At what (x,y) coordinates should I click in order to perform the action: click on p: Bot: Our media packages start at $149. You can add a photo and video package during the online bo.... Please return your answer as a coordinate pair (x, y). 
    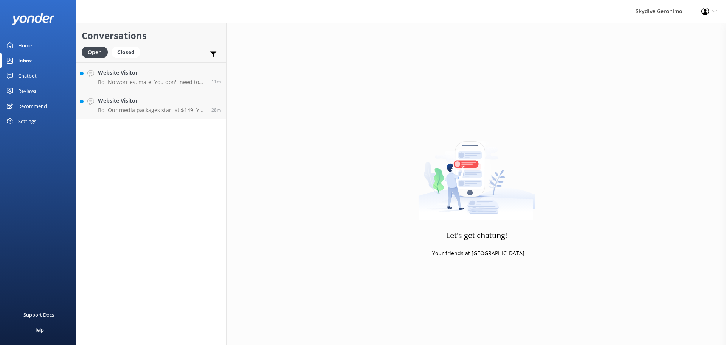
    Looking at the image, I should click on (152, 110).